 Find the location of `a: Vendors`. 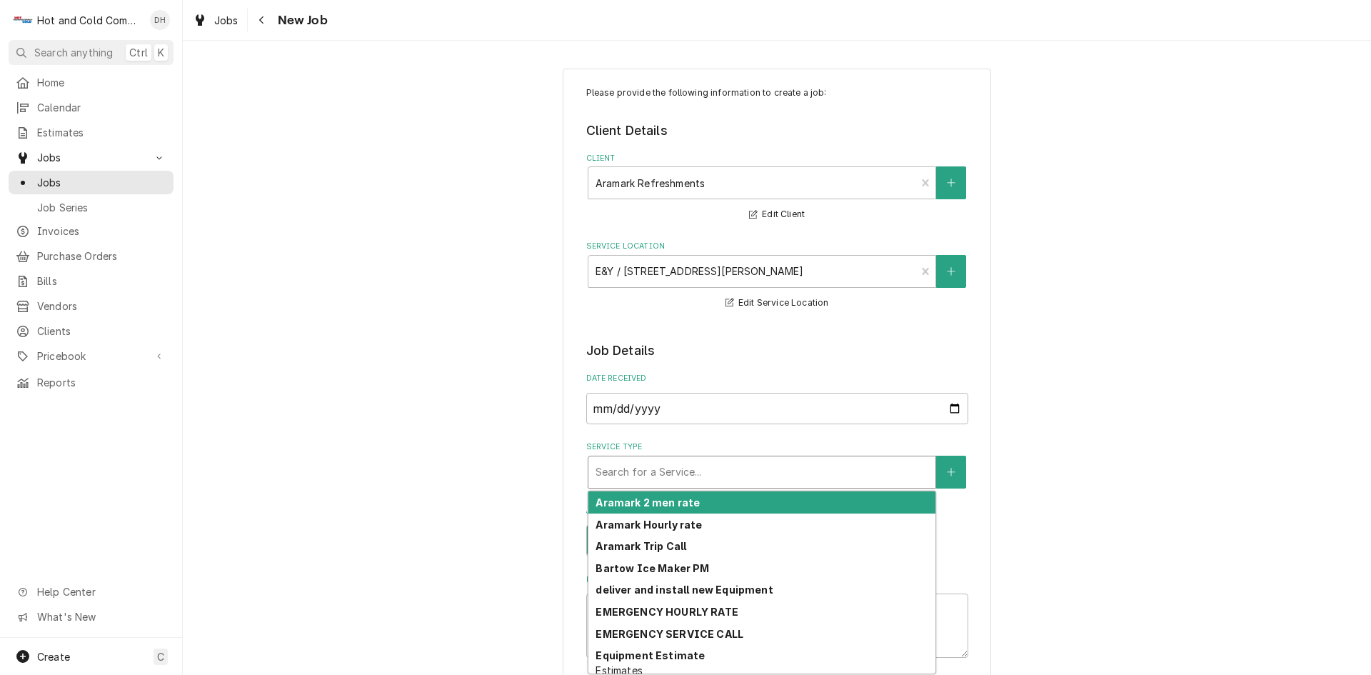

a: Vendors is located at coordinates (91, 306).